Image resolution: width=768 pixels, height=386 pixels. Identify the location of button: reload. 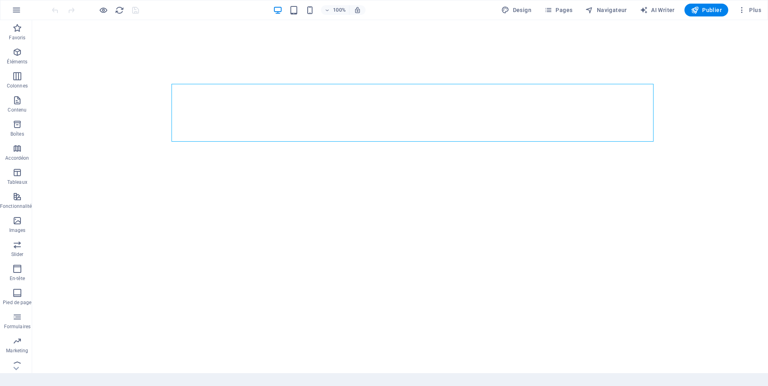
(119, 10).